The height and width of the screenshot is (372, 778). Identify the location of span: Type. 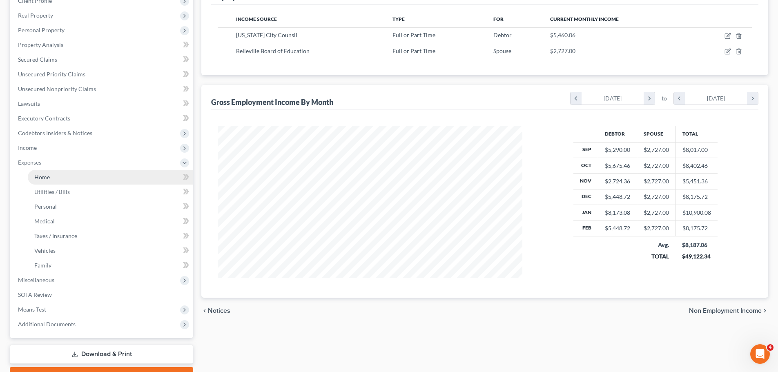
(399, 19).